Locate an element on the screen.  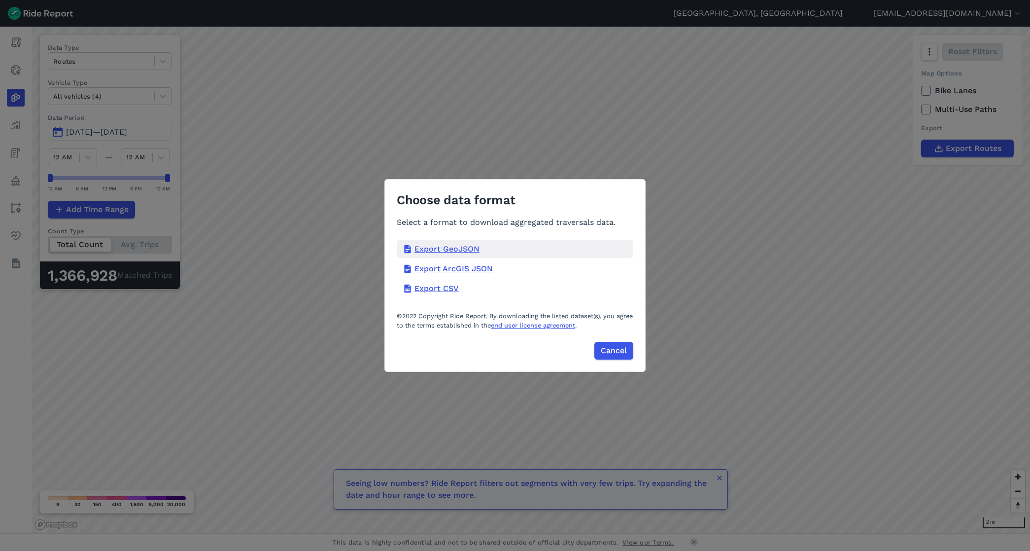
a: end user license agreement is located at coordinates (533, 325).